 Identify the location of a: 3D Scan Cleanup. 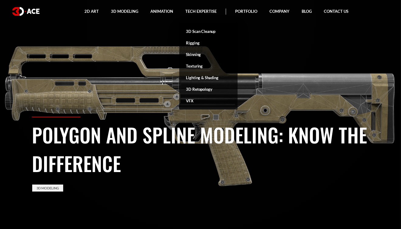
(209, 31).